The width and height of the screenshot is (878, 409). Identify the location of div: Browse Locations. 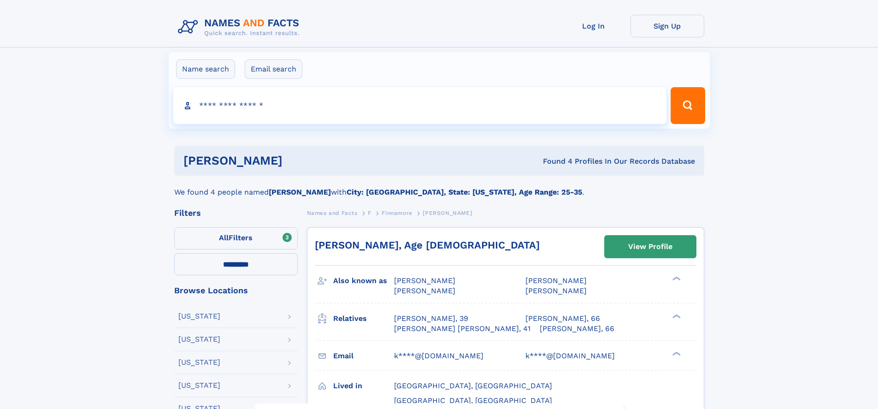
(236, 290).